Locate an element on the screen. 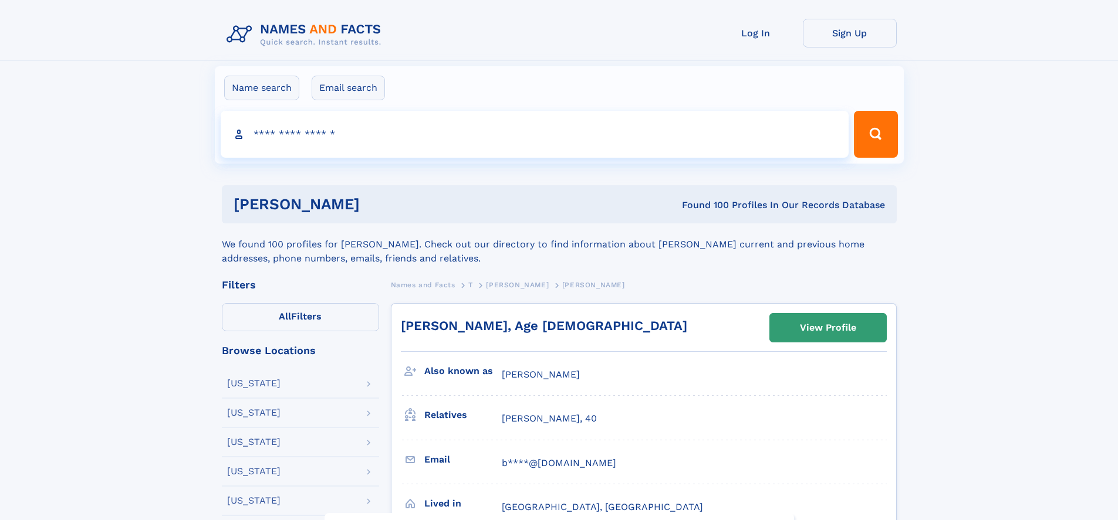  a: View Profile is located at coordinates (828, 328).